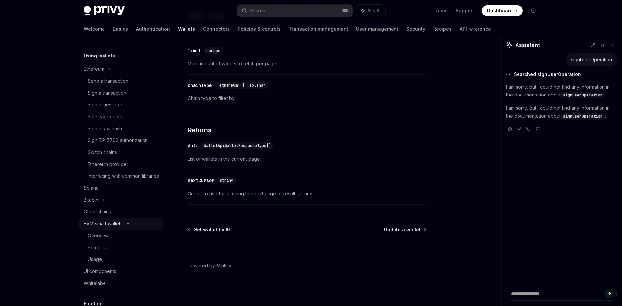  I want to click on span: Chain type to filter by., so click(307, 99).